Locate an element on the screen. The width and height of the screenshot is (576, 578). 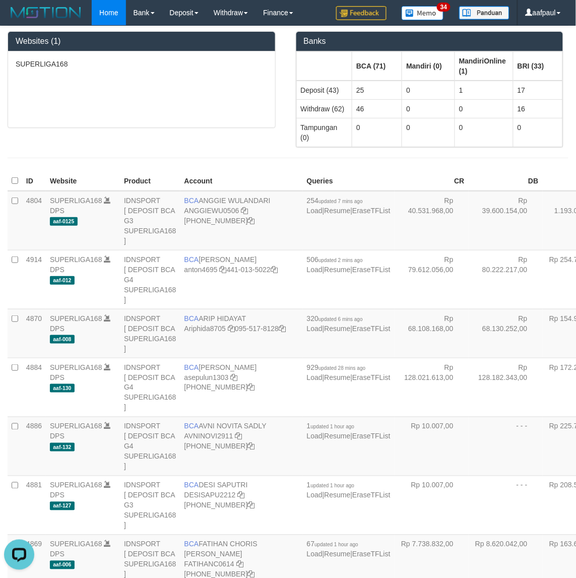
td: Withdraw (62) is located at coordinates (324, 108).